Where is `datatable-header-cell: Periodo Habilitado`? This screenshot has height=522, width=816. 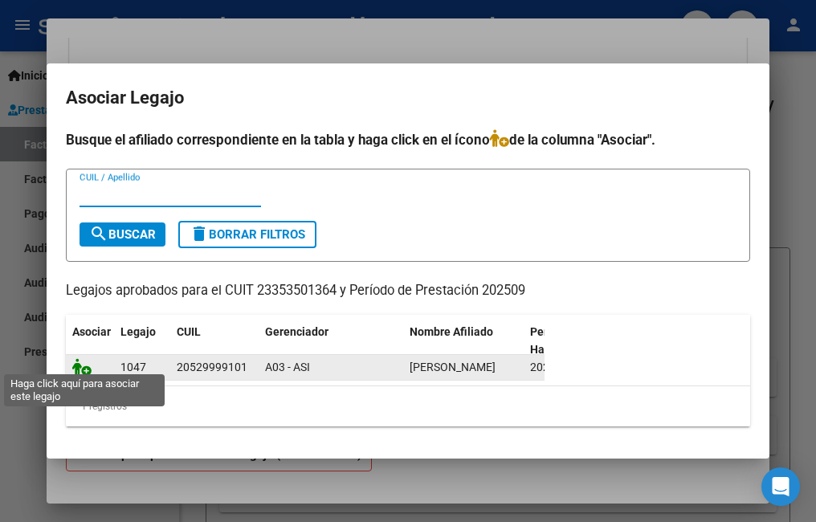
datatable-header-cell: Periodo Habilitado is located at coordinates (577, 341).